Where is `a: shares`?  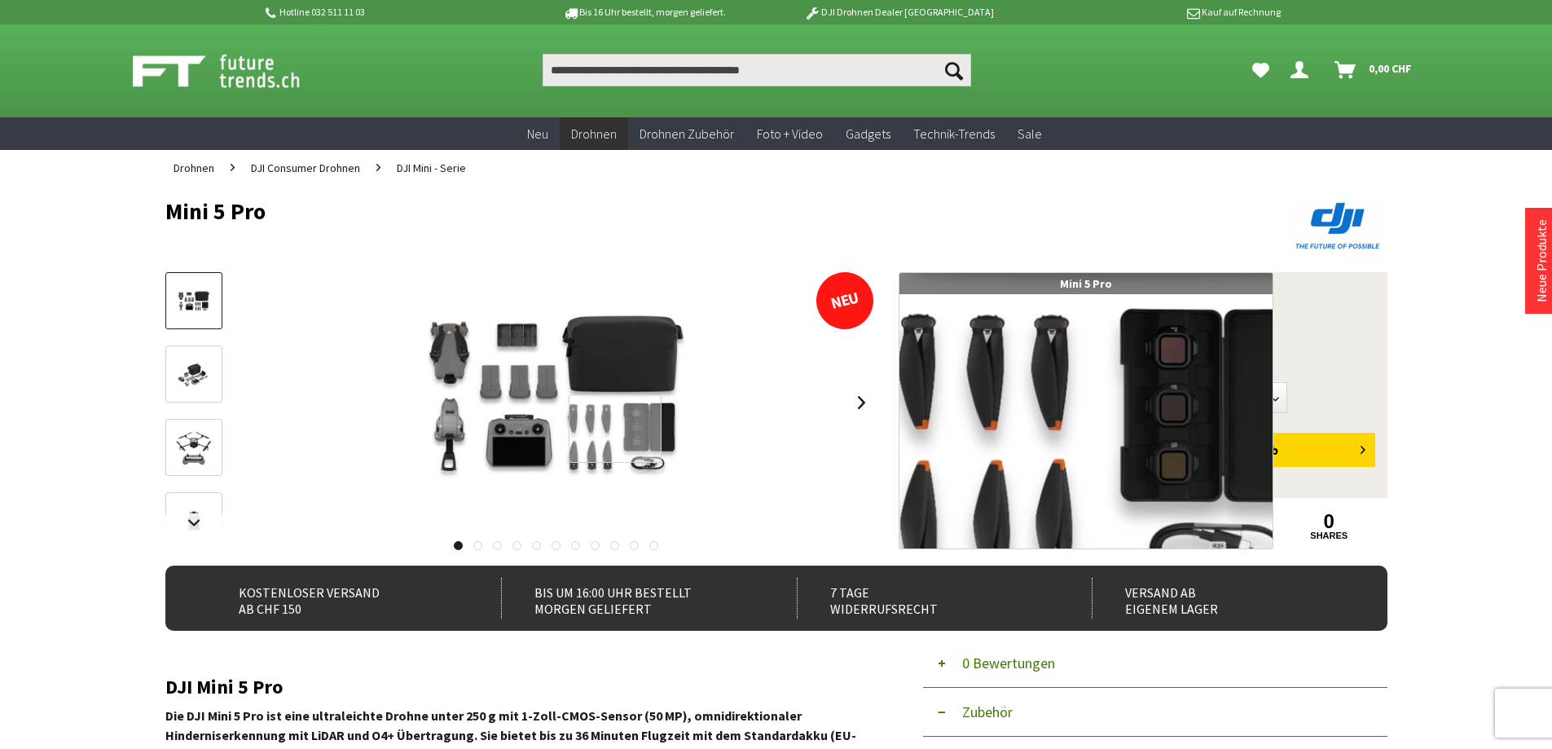
a: shares is located at coordinates (1329, 535).